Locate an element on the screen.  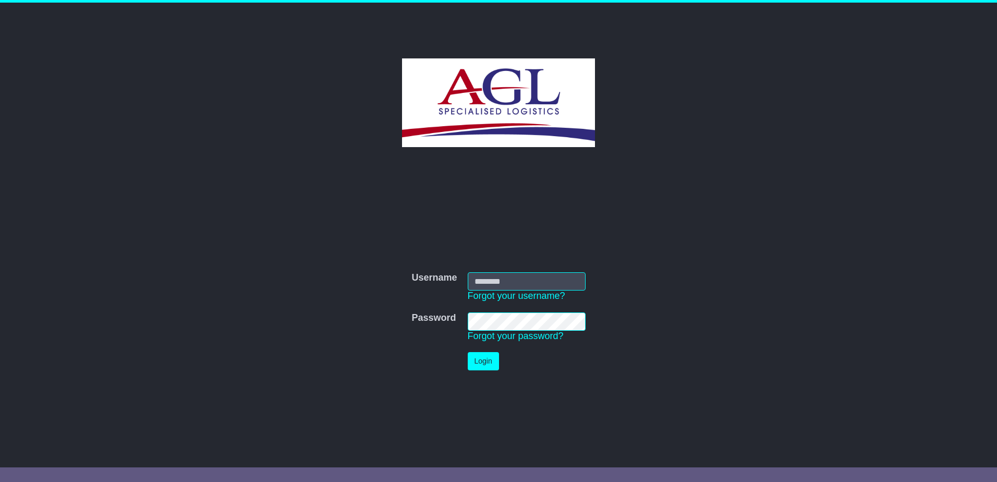
label: Password is located at coordinates (433, 318).